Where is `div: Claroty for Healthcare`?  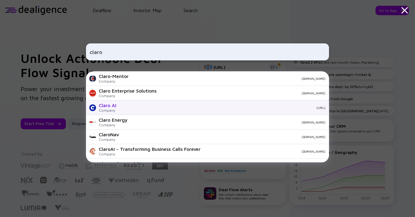 div: Claroty for Healthcare is located at coordinates (124, 164).